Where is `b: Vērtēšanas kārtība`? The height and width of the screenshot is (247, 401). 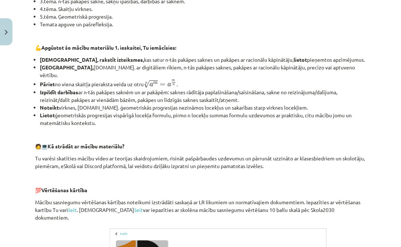 b: Vērtēšanas kārtība is located at coordinates (64, 190).